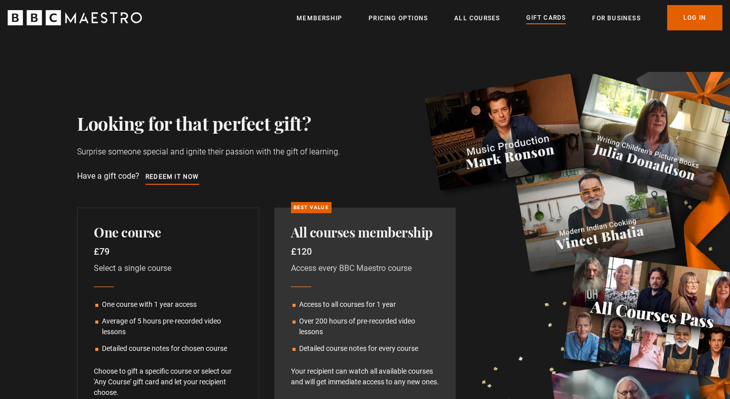 This screenshot has height=399, width=730. What do you see at coordinates (172, 177) in the screenshot?
I see `a: Redeem it now` at bounding box center [172, 177].